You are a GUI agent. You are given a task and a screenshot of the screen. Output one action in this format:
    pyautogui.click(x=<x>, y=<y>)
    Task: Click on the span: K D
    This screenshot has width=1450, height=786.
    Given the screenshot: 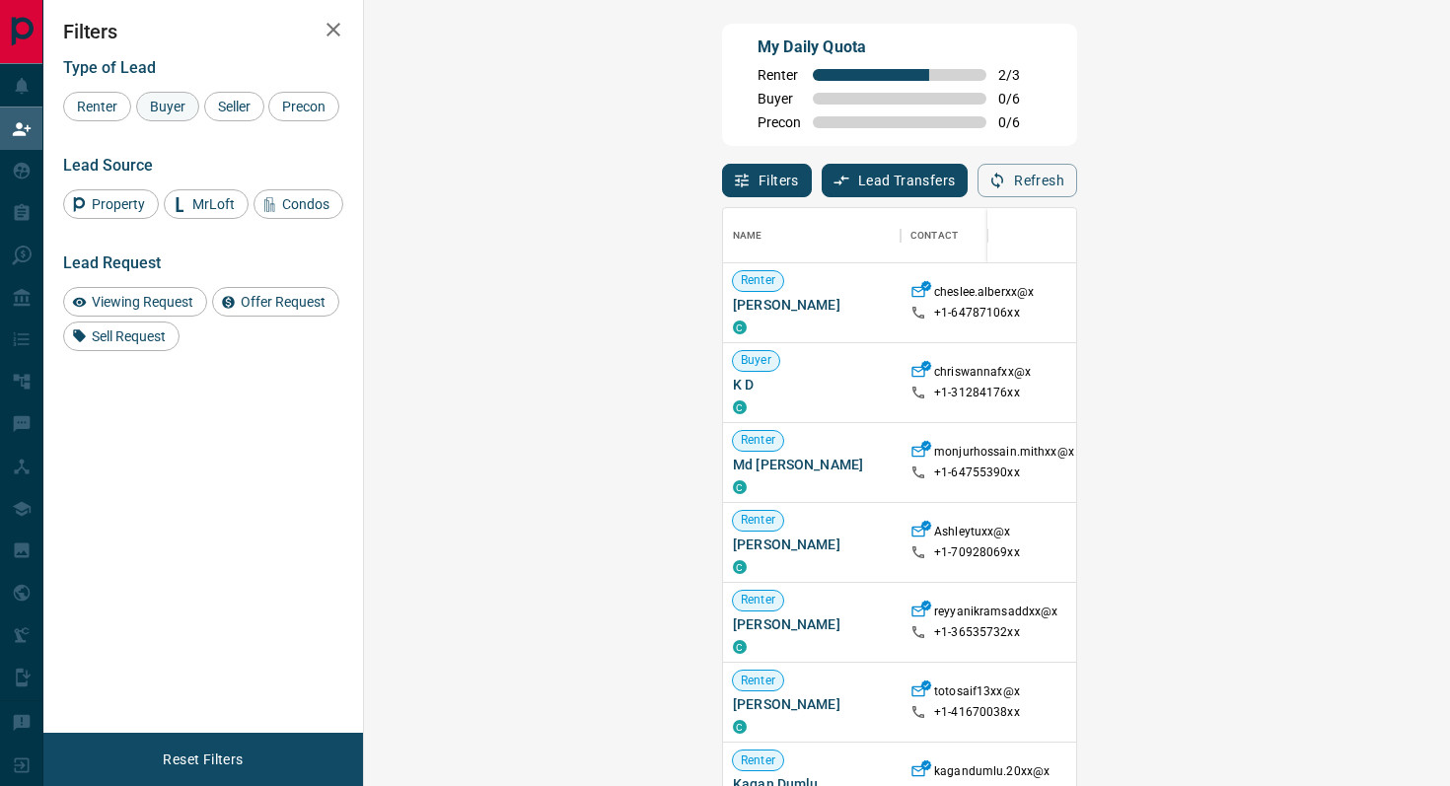 What is the action you would take?
    pyautogui.click(x=812, y=385)
    